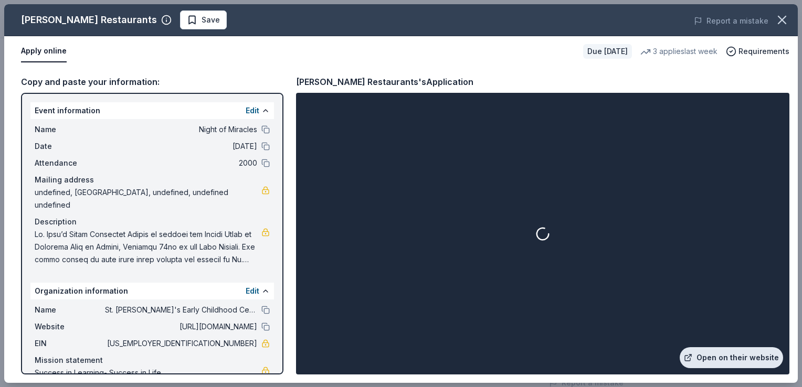  Describe the element at coordinates (148, 373) in the screenshot. I see `span: Success in Learning- Success in Life` at that location.